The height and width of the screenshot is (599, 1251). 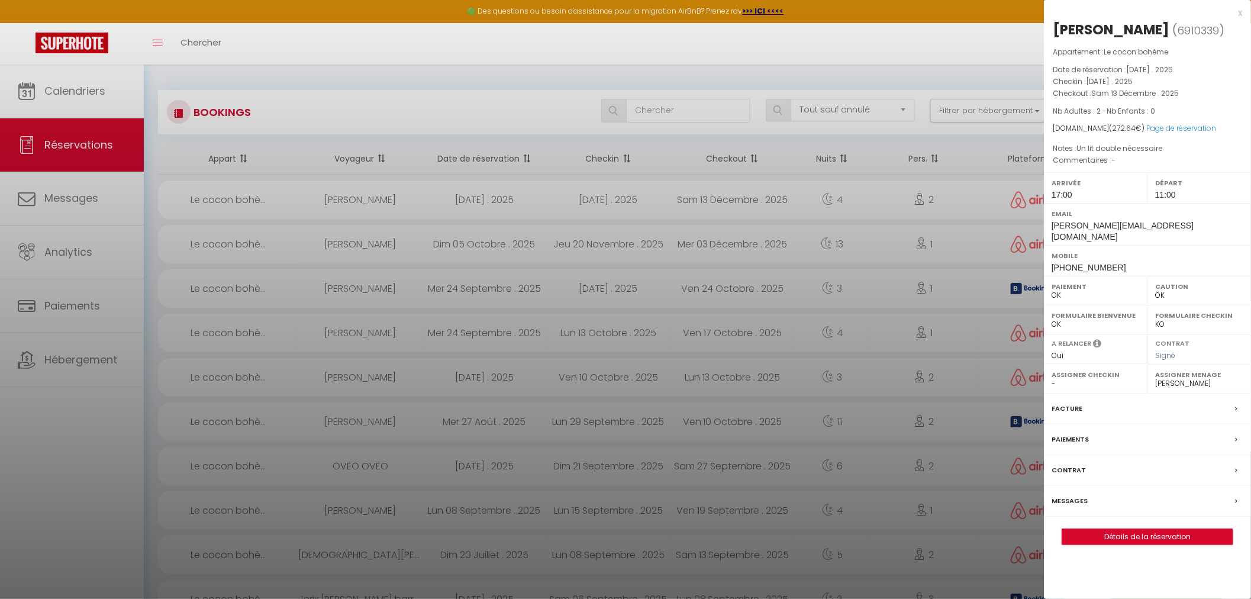 What do you see at coordinates (1147, 82) in the screenshot?
I see `p: Checkin :` at bounding box center [1147, 82].